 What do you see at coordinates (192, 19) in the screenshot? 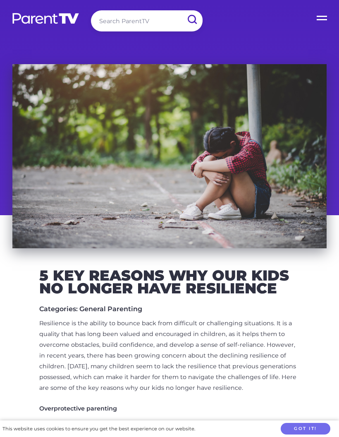
I see `input: Submit` at bounding box center [192, 19].